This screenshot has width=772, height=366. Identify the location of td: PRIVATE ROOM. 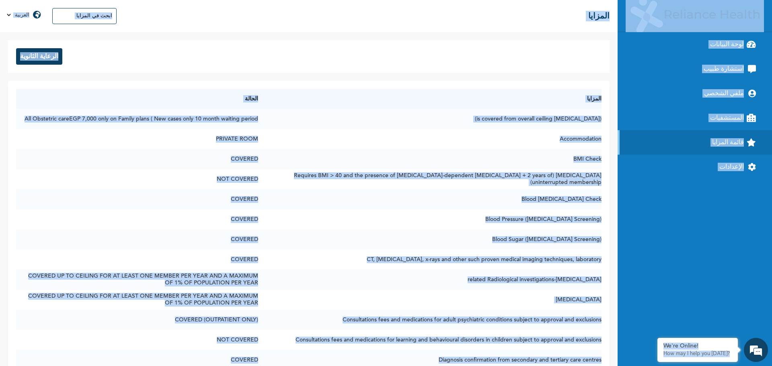
(137, 139).